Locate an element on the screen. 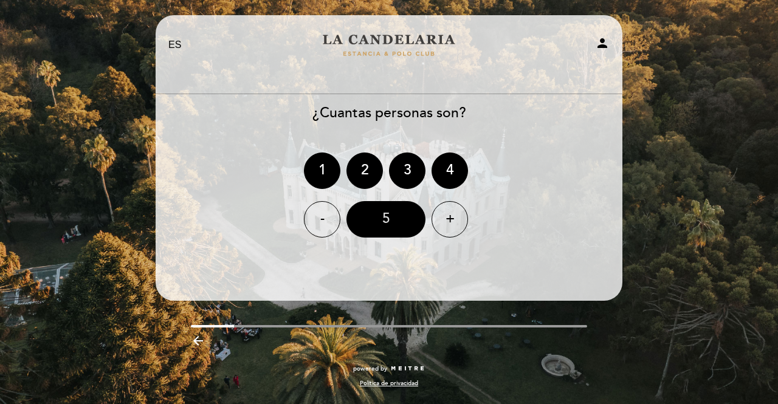 The image size is (778, 404). div: 1 is located at coordinates (322, 171).